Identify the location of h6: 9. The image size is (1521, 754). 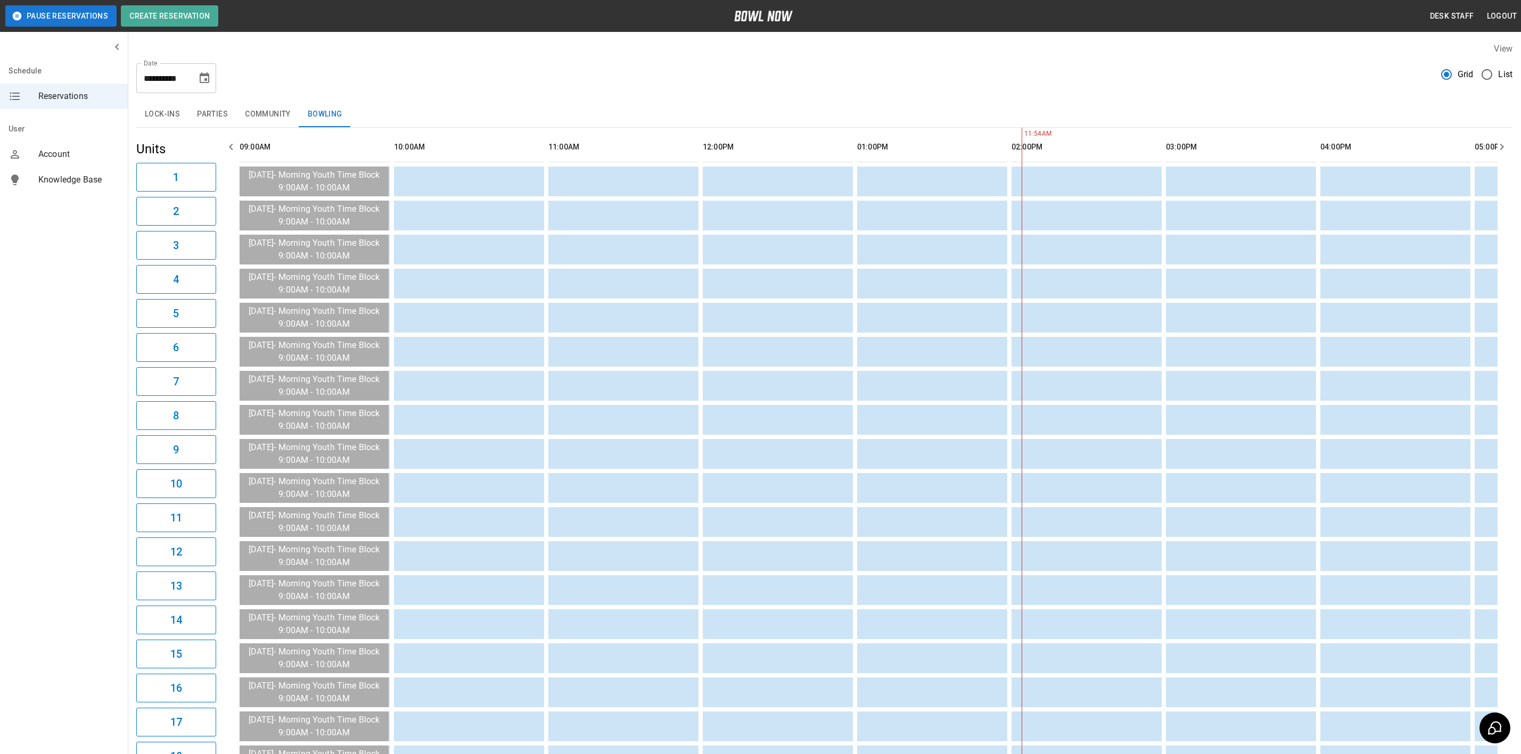
(176, 450).